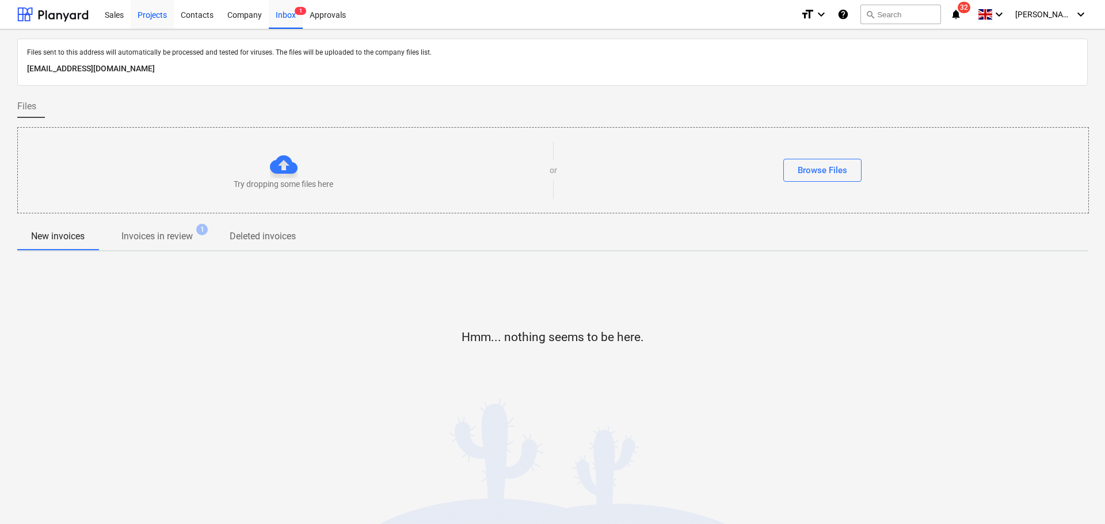  Describe the element at coordinates (964, 7) in the screenshot. I see `span: 32` at that location.